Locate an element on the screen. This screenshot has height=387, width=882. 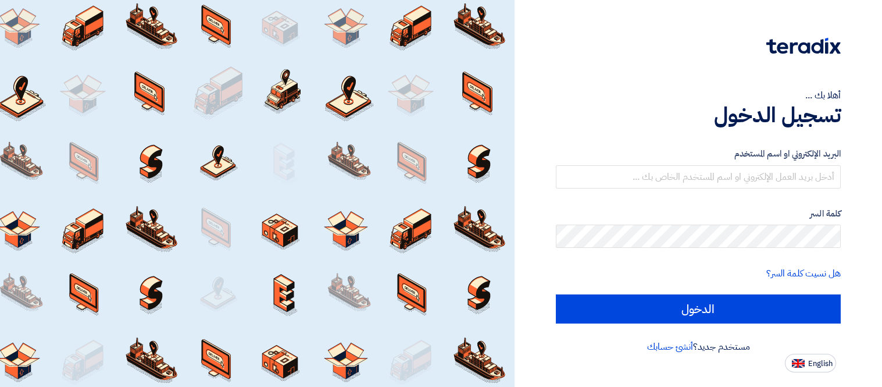
label: كلمة السر is located at coordinates (698, 213).